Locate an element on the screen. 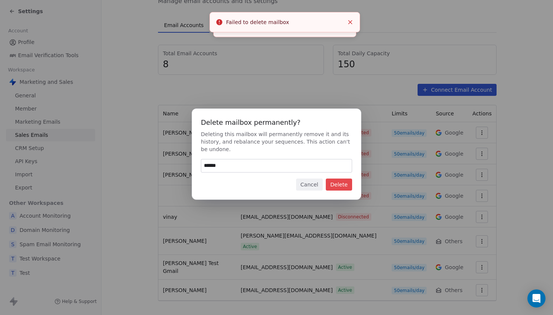 This screenshot has width=553, height=315. span: Delete mailbox permanently? is located at coordinates (277, 123).